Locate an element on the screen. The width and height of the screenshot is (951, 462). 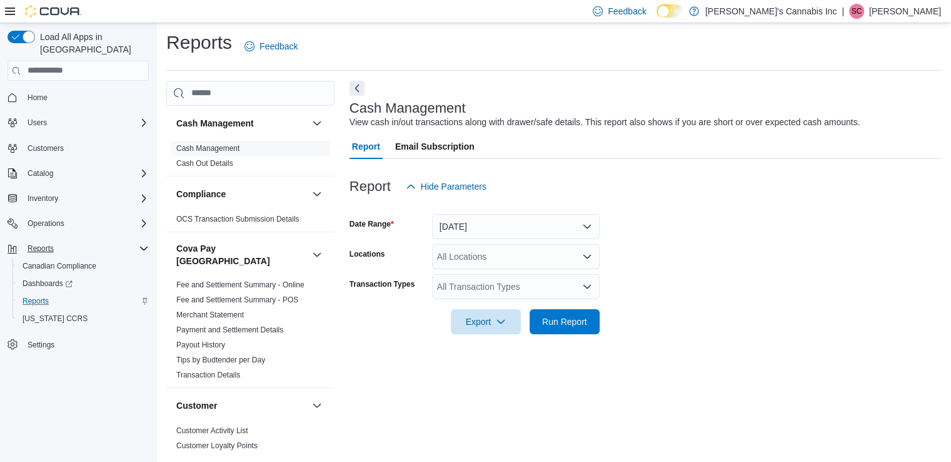
button: Inventory is located at coordinates (78, 198).